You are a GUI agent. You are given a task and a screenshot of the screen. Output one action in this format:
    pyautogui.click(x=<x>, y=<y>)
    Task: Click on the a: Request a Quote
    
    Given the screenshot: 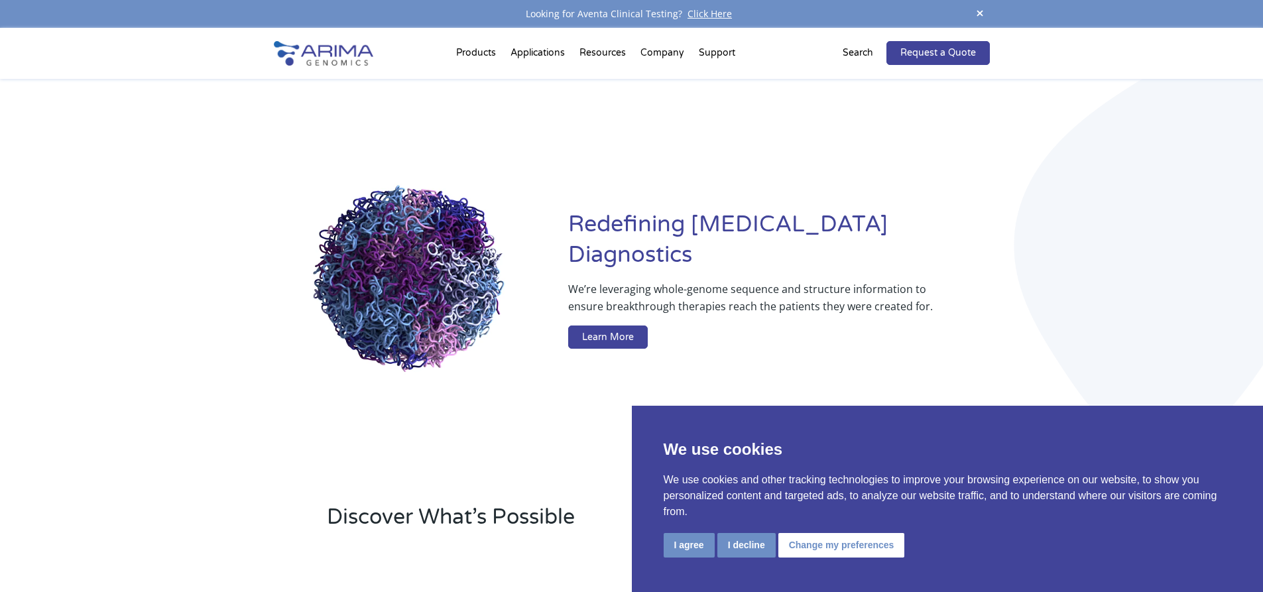 What is the action you would take?
    pyautogui.click(x=938, y=53)
    